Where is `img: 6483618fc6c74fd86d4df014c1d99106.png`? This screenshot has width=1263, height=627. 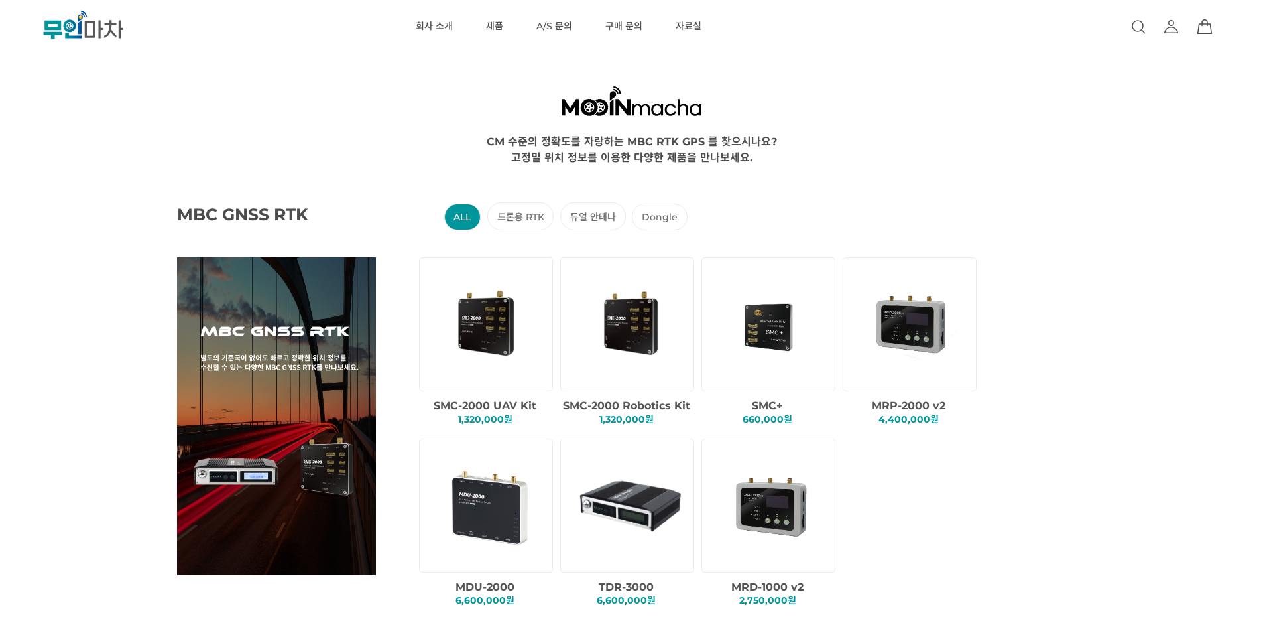
img: 6483618fc6c74fd86d4df014c1d99106.png is located at coordinates (488, 505).